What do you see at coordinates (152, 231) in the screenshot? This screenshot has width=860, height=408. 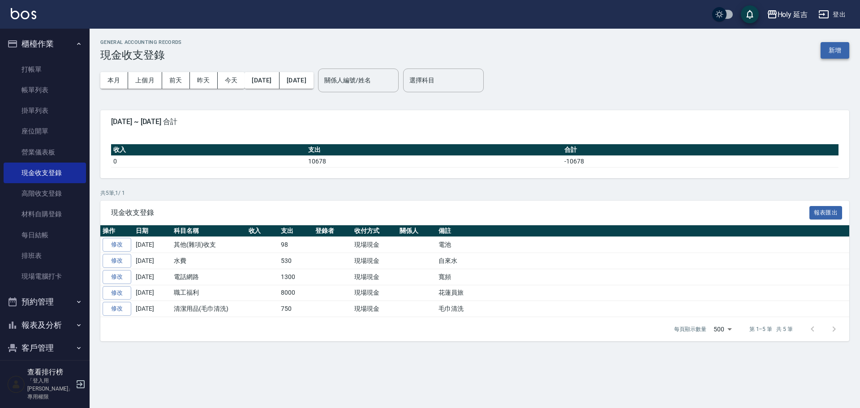 I see `th: 日期` at bounding box center [152, 231].